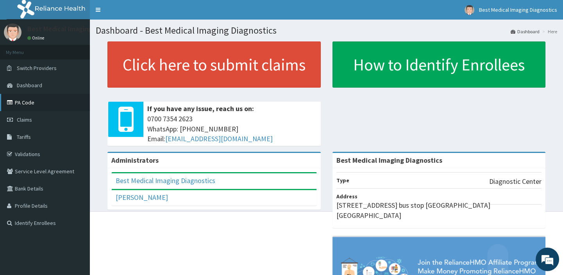 This screenshot has height=275, width=563. What do you see at coordinates (326, 30) in the screenshot?
I see `h1: Dashboard - Best Medical Imaging Diagnostics` at bounding box center [326, 30].